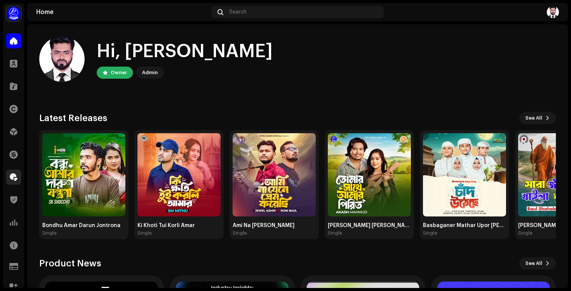 This screenshot has width=571, height=291. Describe the element at coordinates (84, 225) in the screenshot. I see `div: Bondhu Amar Darun Jontrona` at that location.